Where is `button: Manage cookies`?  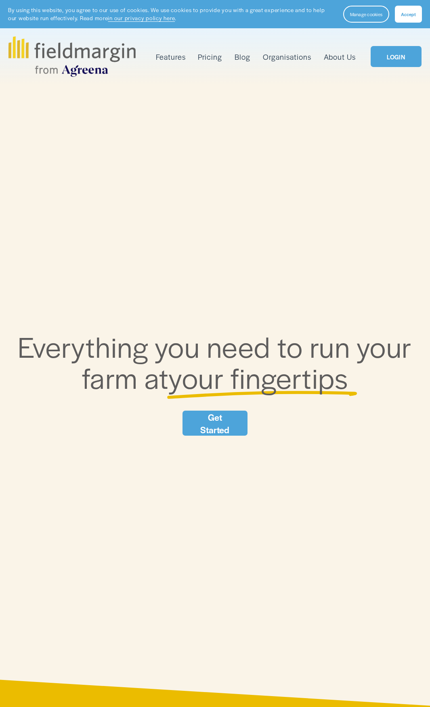 button: Manage cookies is located at coordinates (366, 14).